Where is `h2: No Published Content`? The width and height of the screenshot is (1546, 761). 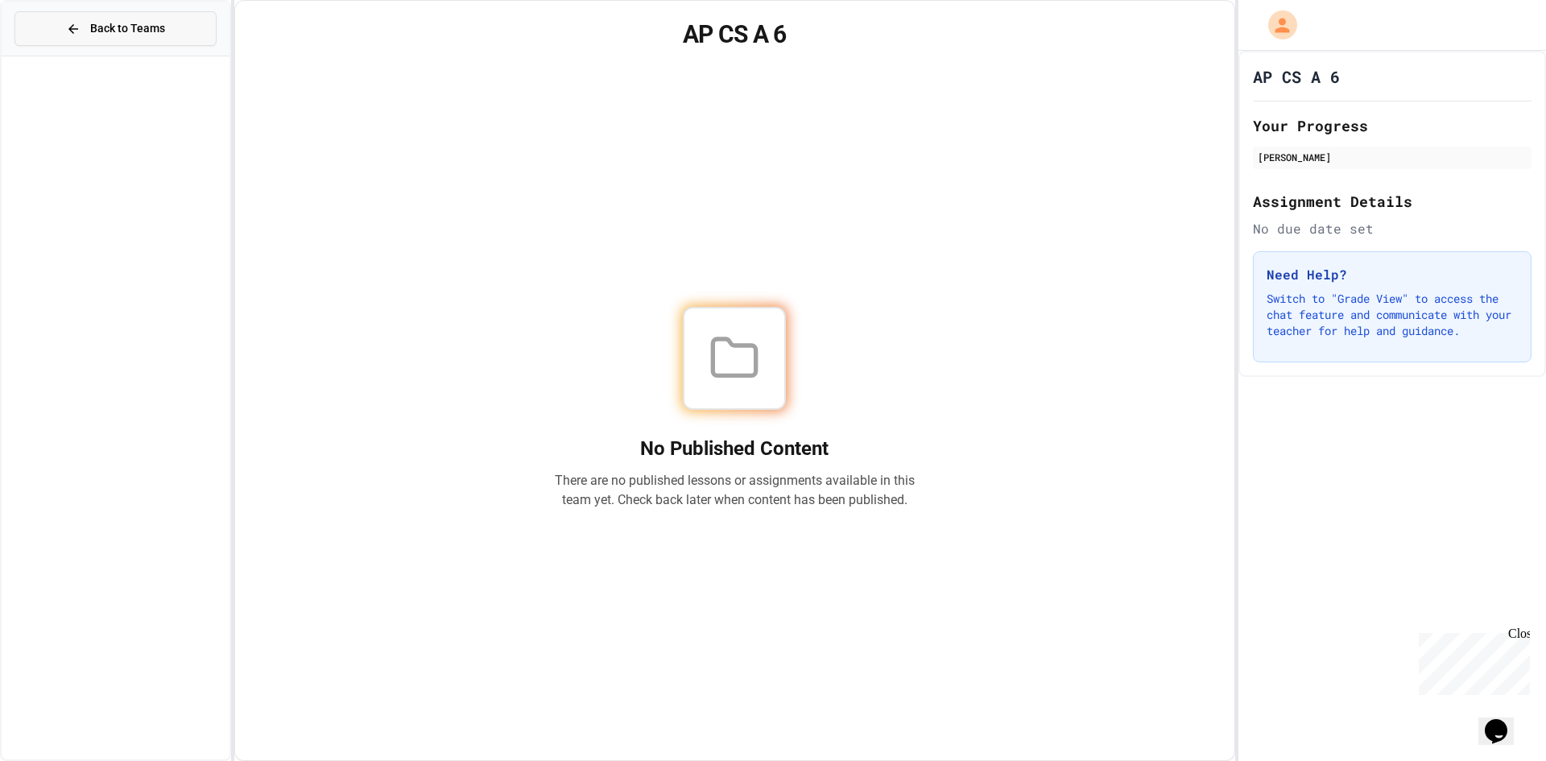 h2: No Published Content is located at coordinates (734, 449).